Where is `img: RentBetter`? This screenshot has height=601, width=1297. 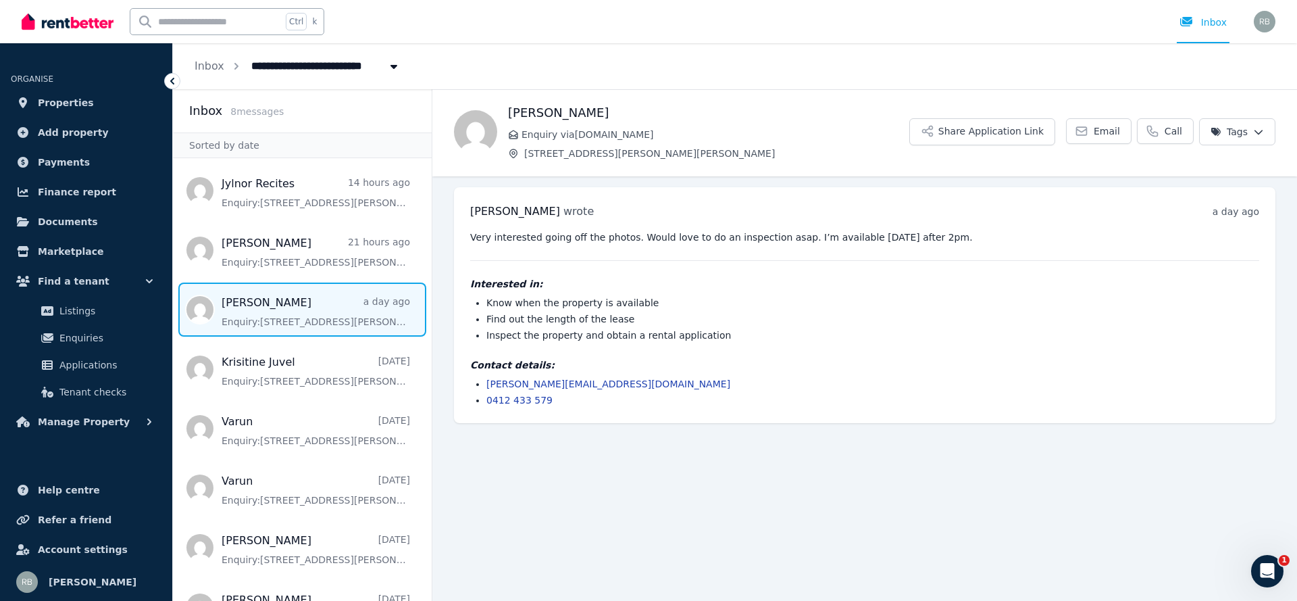
img: RentBetter is located at coordinates (68, 22).